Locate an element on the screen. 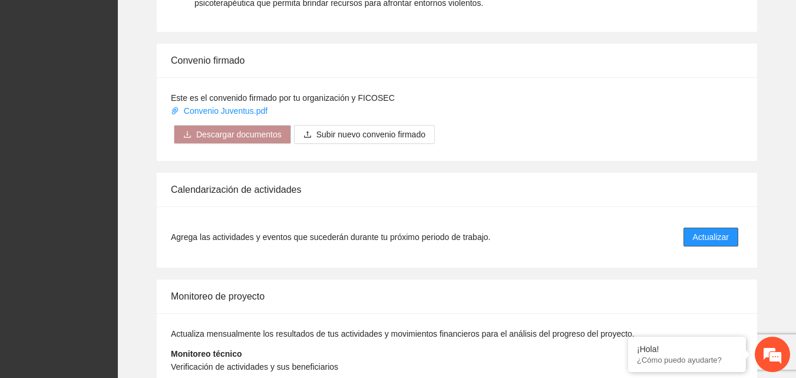 The image size is (796, 378). div: Convenio firmado is located at coordinates (457, 60).